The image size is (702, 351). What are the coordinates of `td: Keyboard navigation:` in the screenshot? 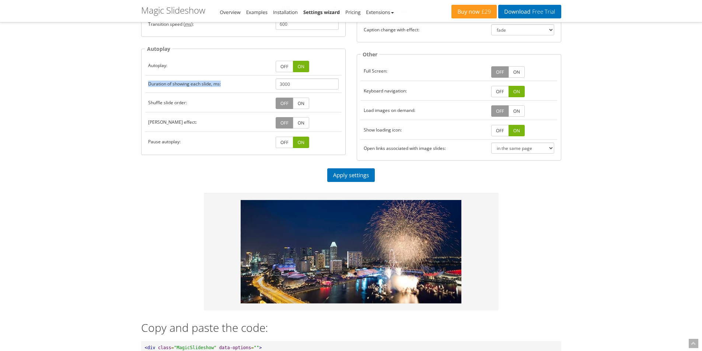 It's located at (425, 91).